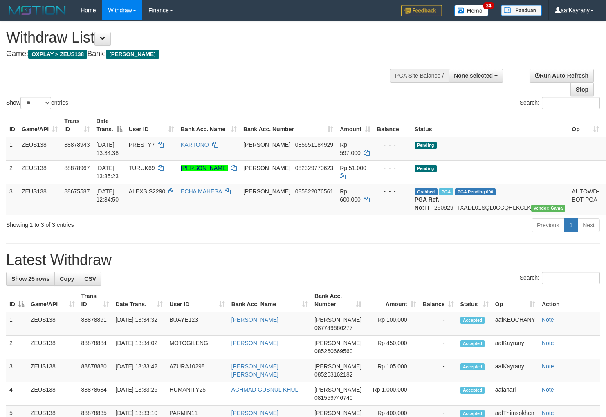 The width and height of the screenshot is (606, 417). Describe the element at coordinates (392, 347) in the screenshot. I see `td: Rp 450,000` at that location.